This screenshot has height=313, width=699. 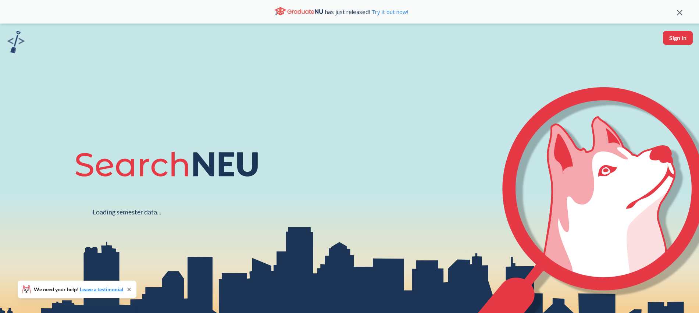 What do you see at coordinates (127, 212) in the screenshot?
I see `div: Loading semester data...` at bounding box center [127, 212].